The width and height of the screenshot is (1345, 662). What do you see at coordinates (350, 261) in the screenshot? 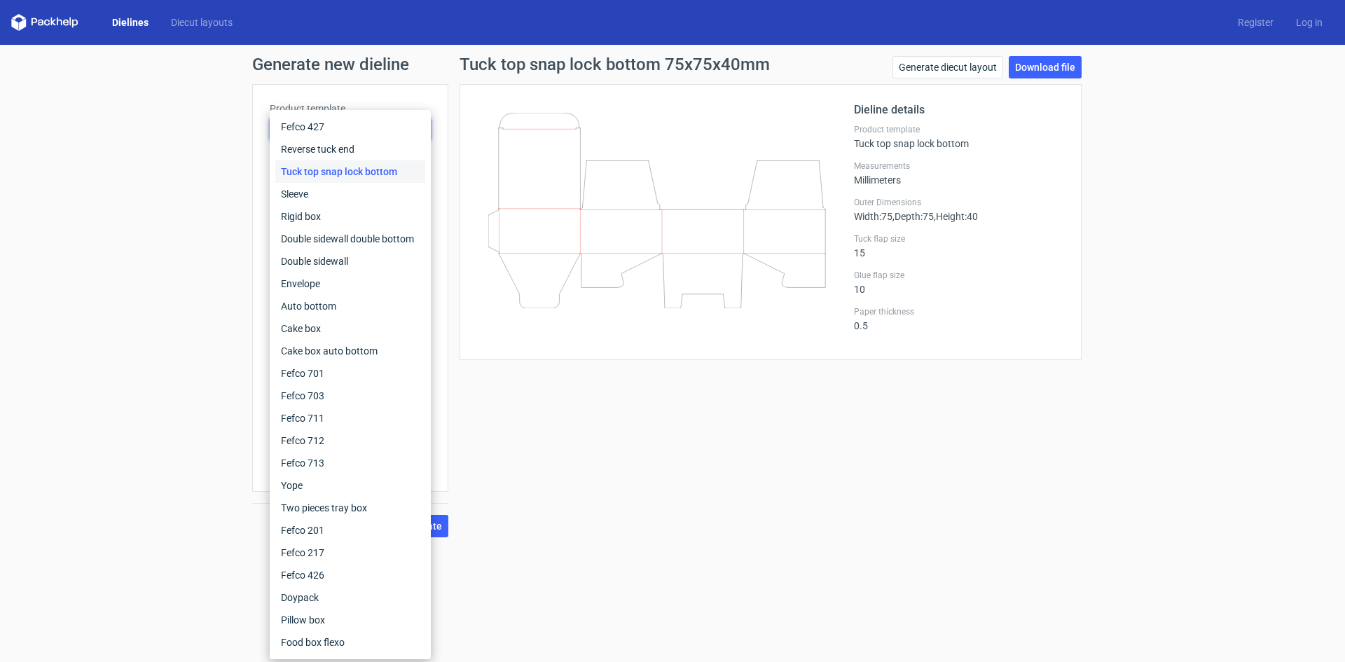
I see `div: Double sidewall` at bounding box center [350, 261].